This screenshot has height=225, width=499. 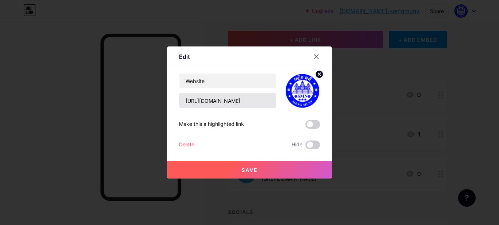 What do you see at coordinates (297, 145) in the screenshot?
I see `span: Hide` at bounding box center [297, 145].